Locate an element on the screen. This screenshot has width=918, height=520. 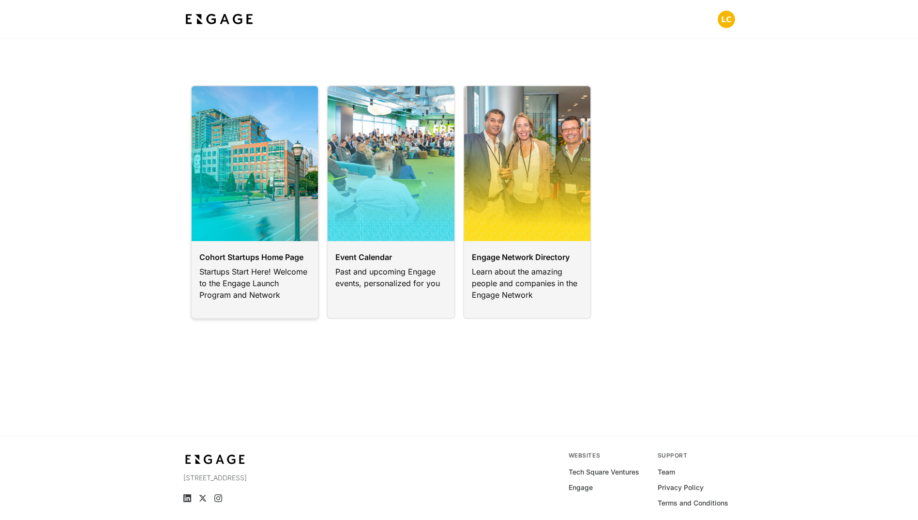
a: Instagram is located at coordinates (218, 498).